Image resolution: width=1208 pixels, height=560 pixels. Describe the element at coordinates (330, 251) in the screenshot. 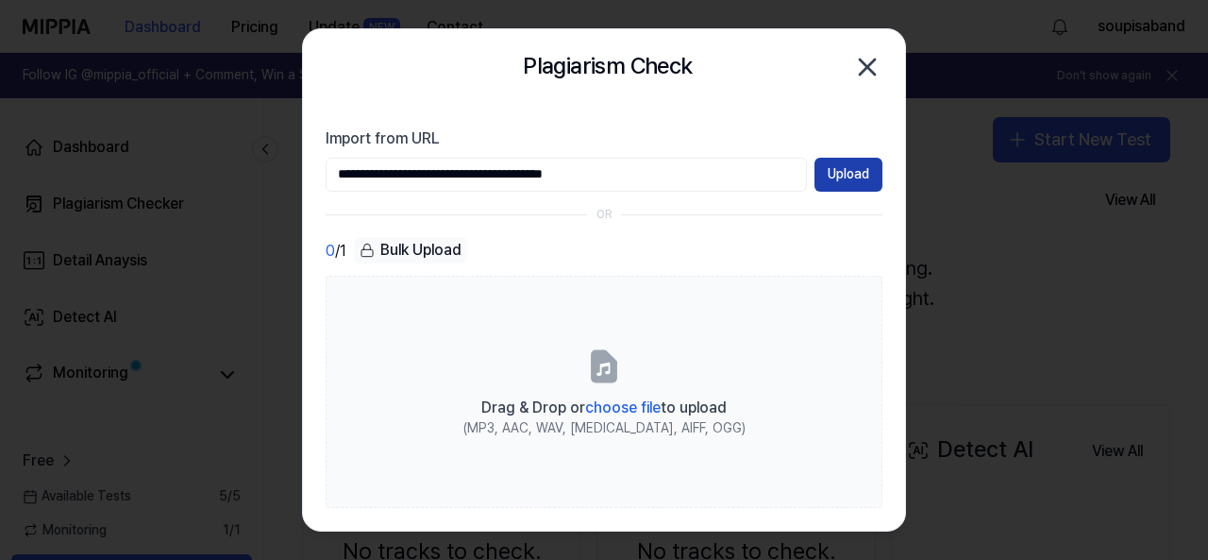

I see `span: 0` at that location.